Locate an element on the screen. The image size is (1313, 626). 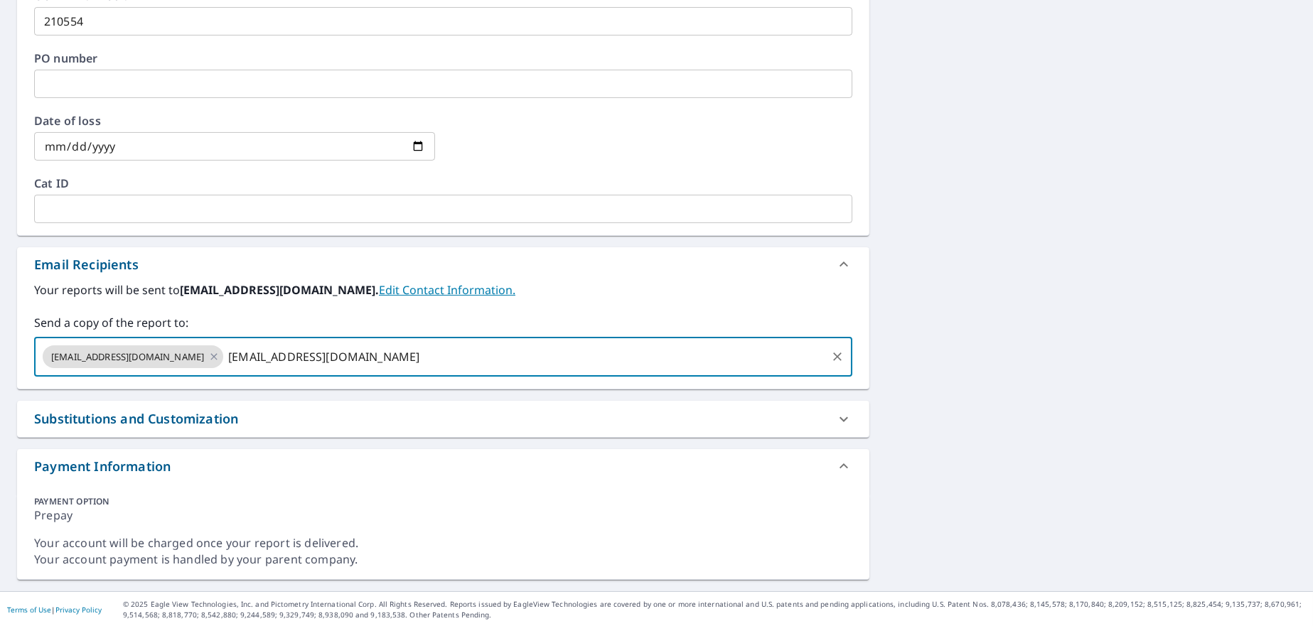
label: Date of loss is located at coordinates (235, 121).